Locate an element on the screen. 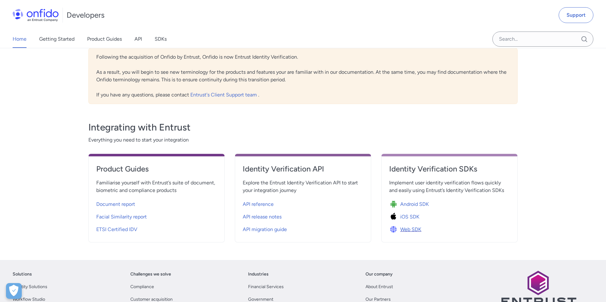  a: Identity Verification API is located at coordinates (303, 172).